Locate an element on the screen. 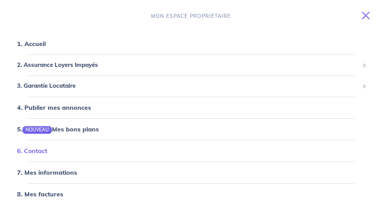 Image resolution: width=382 pixels, height=201 pixels. a: 6. Contact is located at coordinates (32, 151).